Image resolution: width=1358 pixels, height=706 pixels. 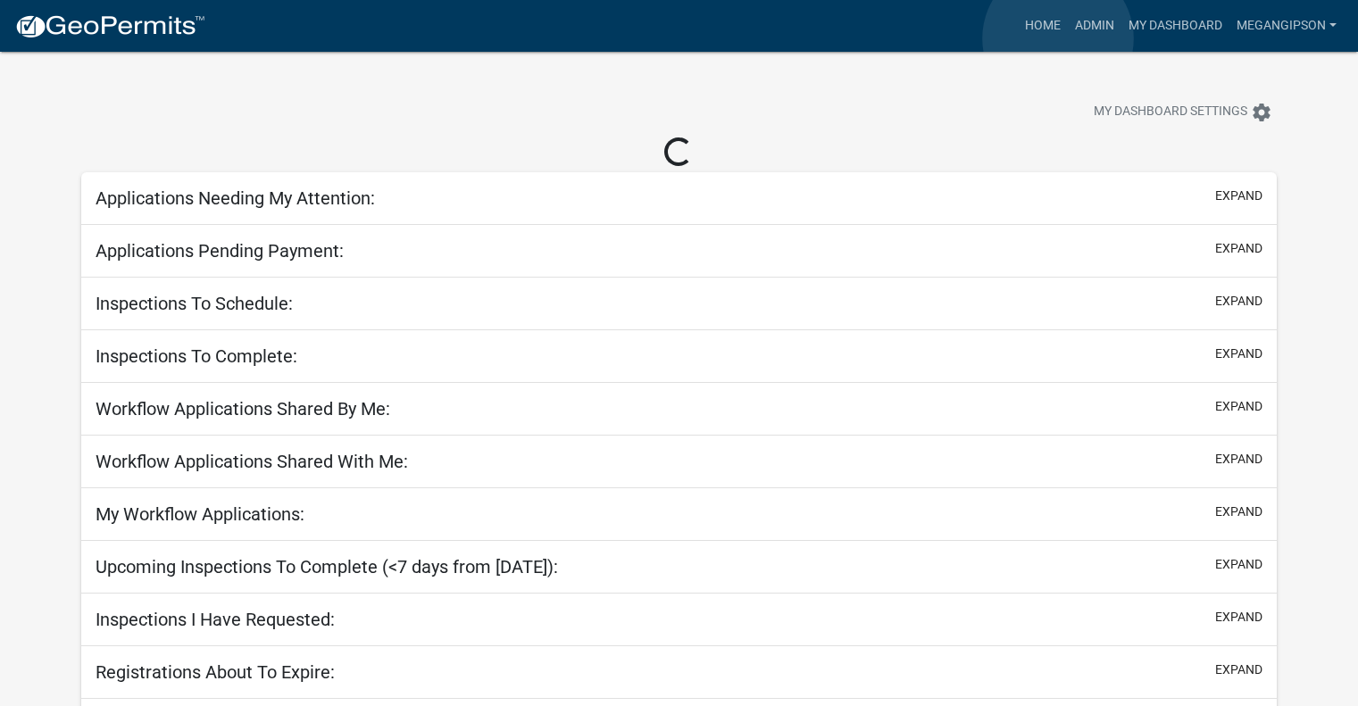 What do you see at coordinates (243, 409) in the screenshot?
I see `h5: Workflow Applications Shared By Me:` at bounding box center [243, 409].